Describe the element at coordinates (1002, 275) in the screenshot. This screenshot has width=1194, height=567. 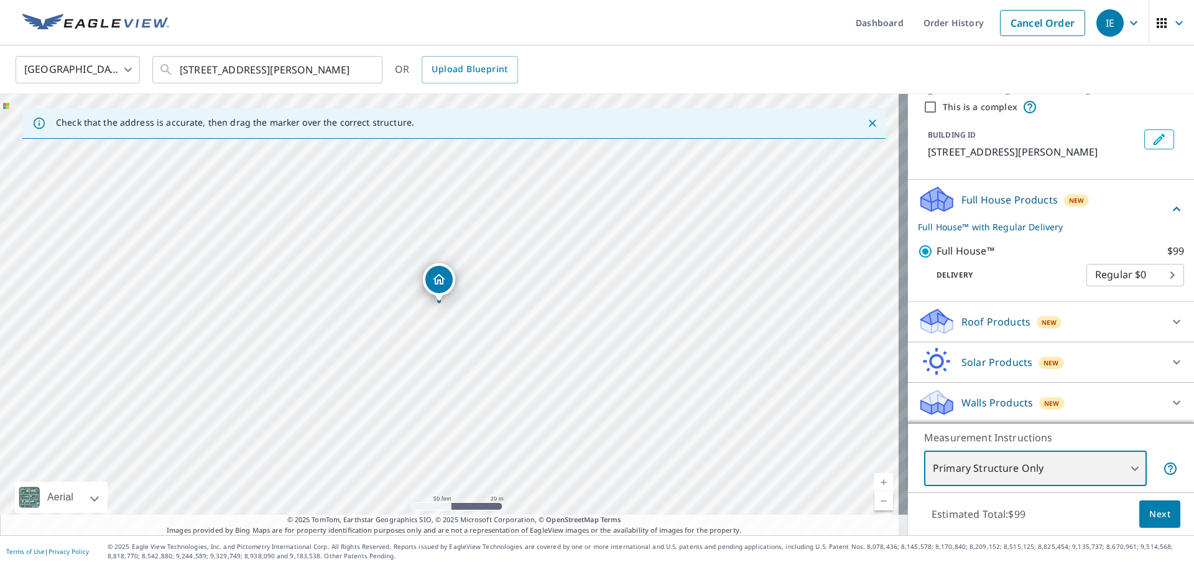
I see `p: Delivery` at that location.